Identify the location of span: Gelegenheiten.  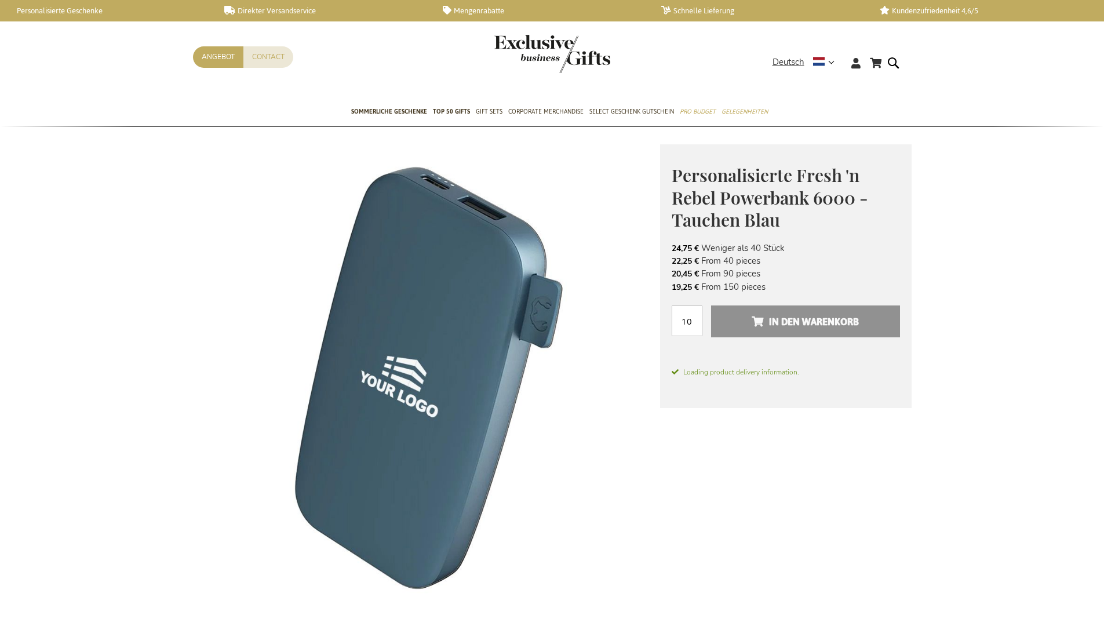
(745, 111).